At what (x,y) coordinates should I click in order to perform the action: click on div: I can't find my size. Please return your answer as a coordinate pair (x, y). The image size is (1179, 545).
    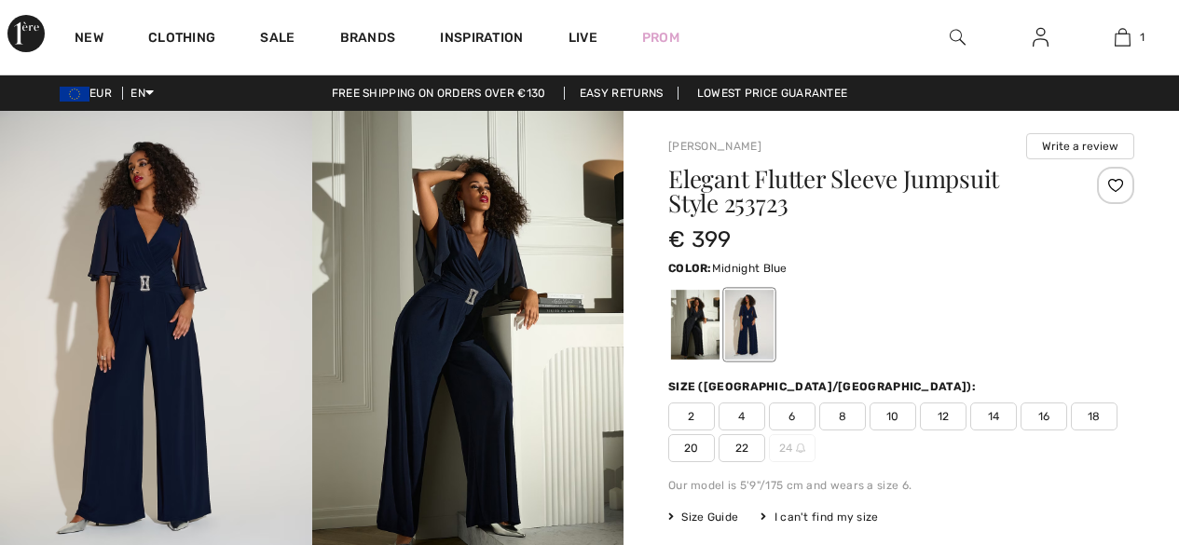
    Looking at the image, I should click on (819, 517).